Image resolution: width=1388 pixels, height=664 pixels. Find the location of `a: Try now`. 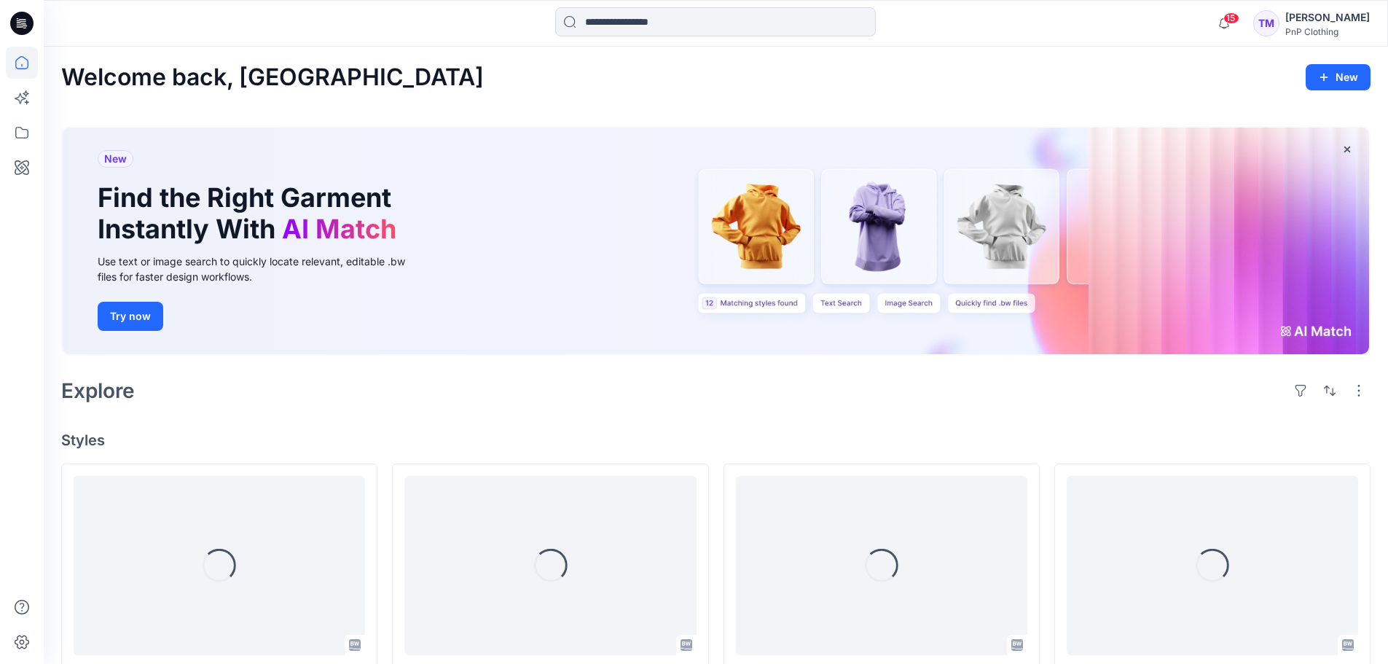

a: Try now is located at coordinates (130, 316).